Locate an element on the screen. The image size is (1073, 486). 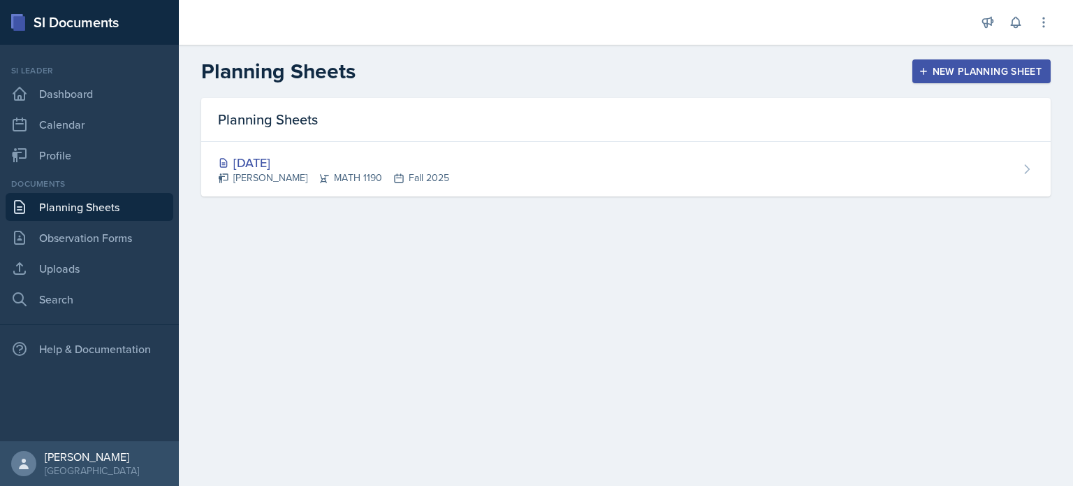
a: Uploads is located at coordinates (89, 268).